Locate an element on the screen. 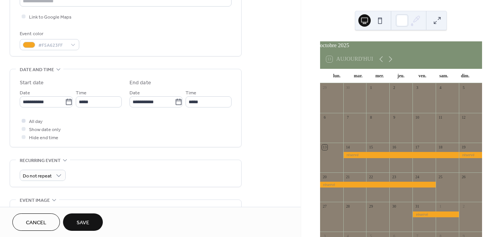 Image resolution: width=501 pixels, height=237 pixels. div: sam. is located at coordinates (444, 76).